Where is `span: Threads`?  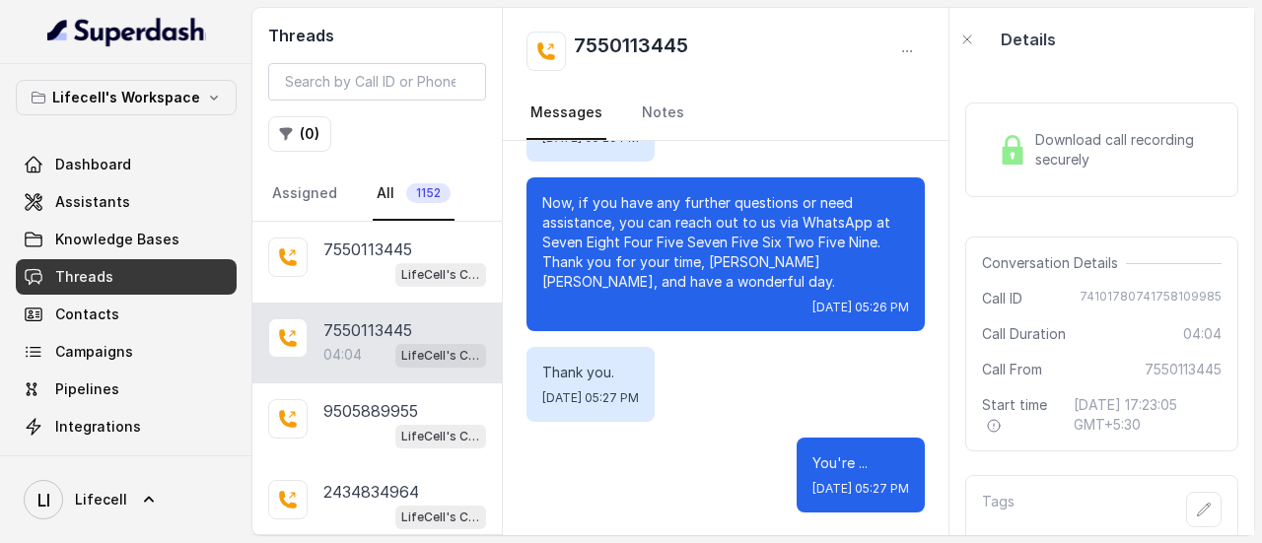
span: Threads is located at coordinates (84, 277).